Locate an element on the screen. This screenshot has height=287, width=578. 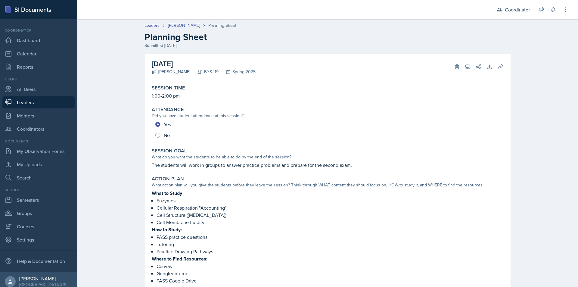
p: Cell Membrane fluidity is located at coordinates (330, 222).